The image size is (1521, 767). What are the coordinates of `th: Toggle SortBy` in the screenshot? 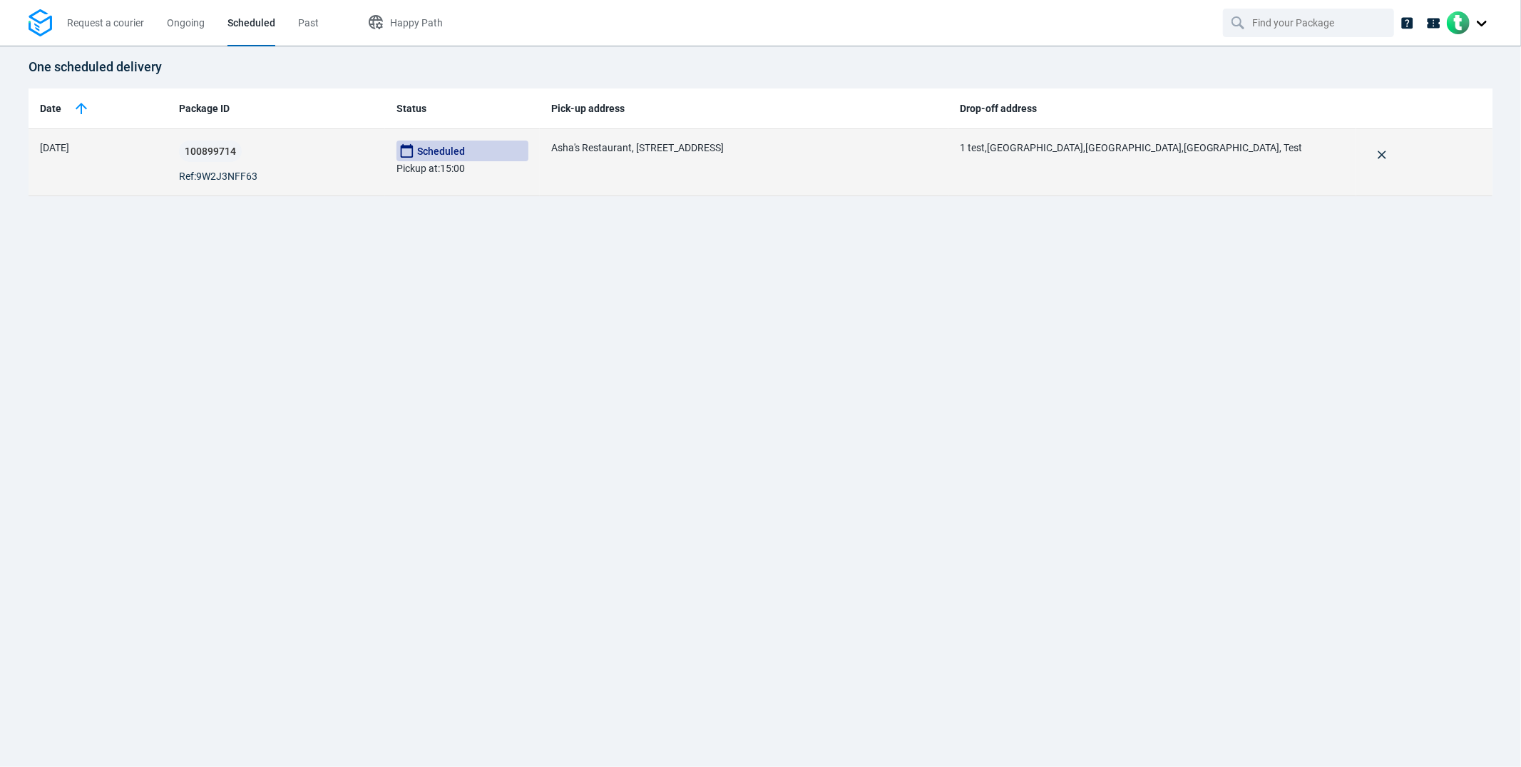 It's located at (98, 108).